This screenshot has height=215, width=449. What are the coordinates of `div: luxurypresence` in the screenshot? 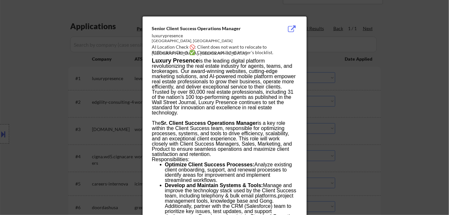 It's located at (208, 36).